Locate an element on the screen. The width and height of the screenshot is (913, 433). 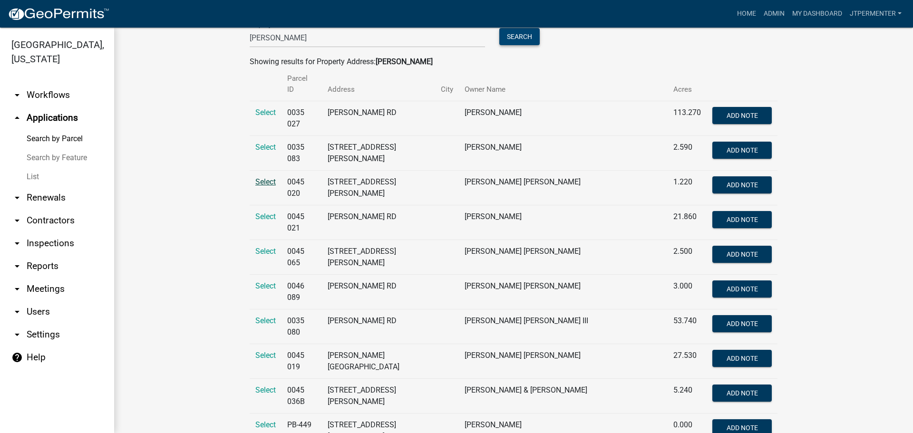
td: 113.270 is located at coordinates (687, 118).